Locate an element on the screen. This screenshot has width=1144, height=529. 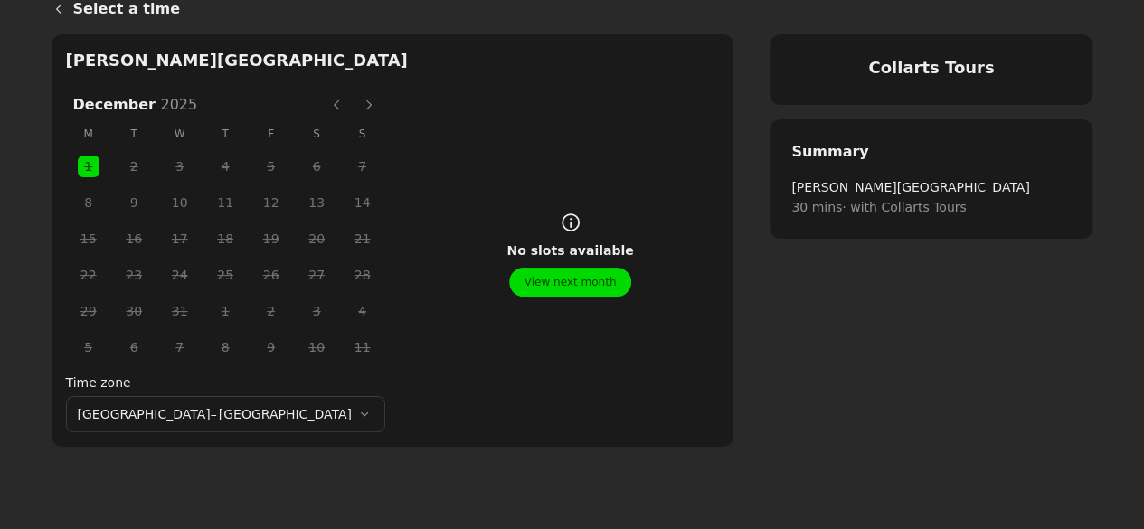
button: Monday, 1 December 2025 selected is located at coordinates (89, 166).